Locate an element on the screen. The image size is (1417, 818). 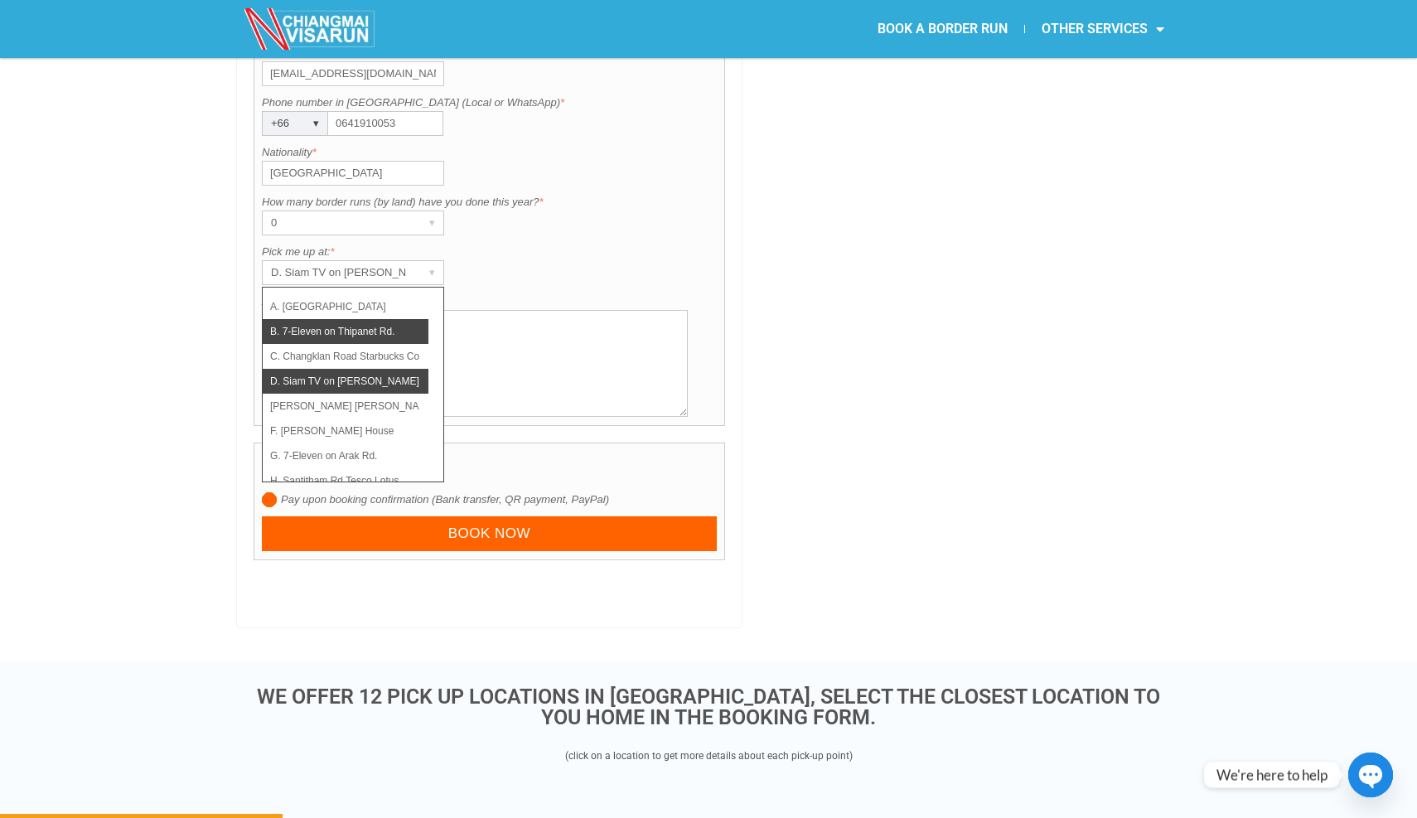
a: BOOK A BORDER RUN is located at coordinates (942, 29).